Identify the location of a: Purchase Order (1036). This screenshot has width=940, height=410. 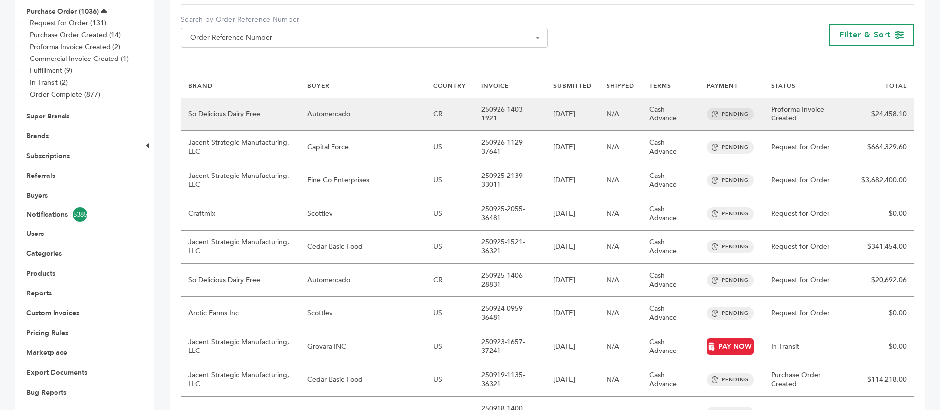
(62, 11).